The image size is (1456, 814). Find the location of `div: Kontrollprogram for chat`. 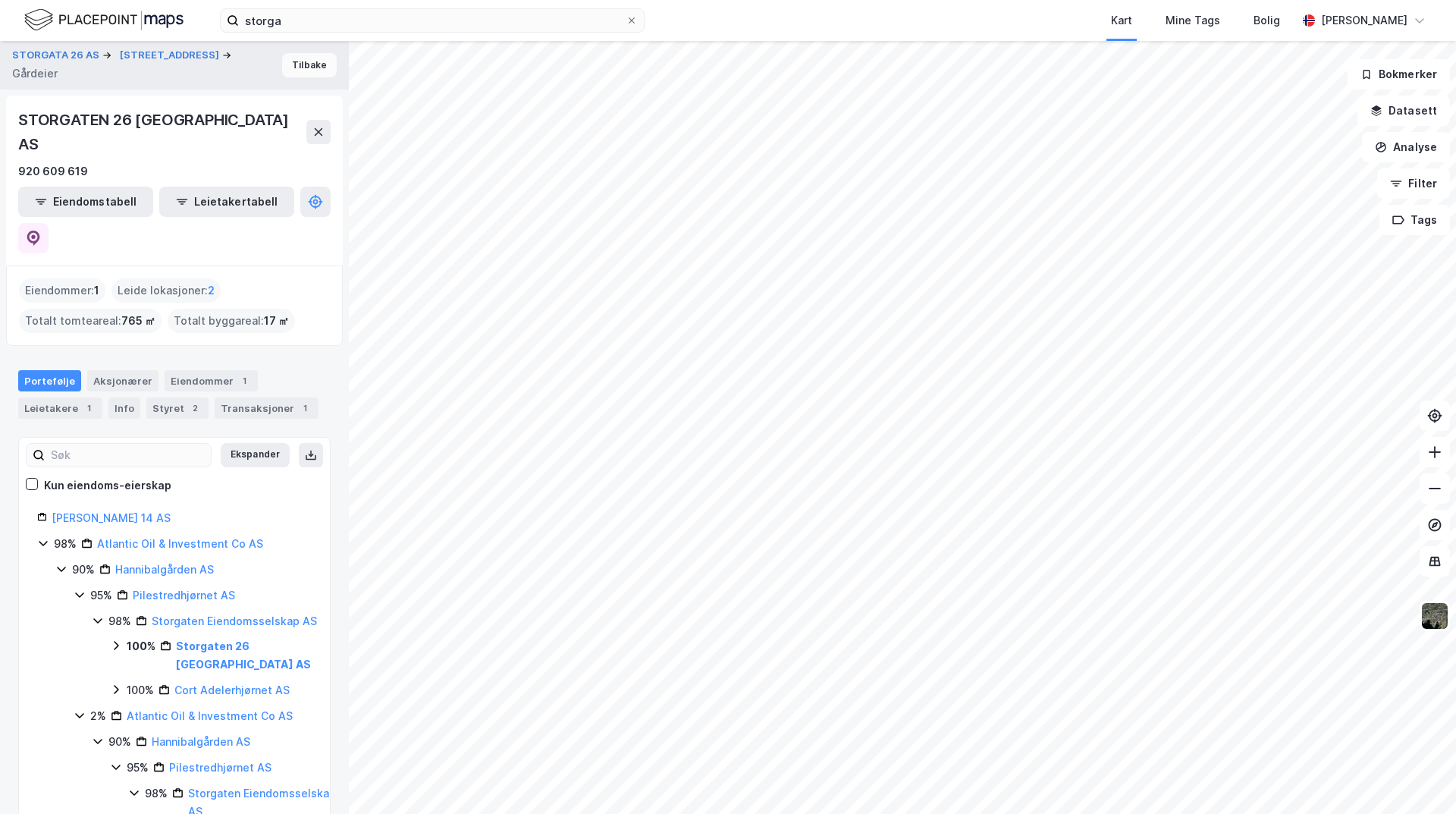

div: Kontrollprogram for chat is located at coordinates (1418, 778).